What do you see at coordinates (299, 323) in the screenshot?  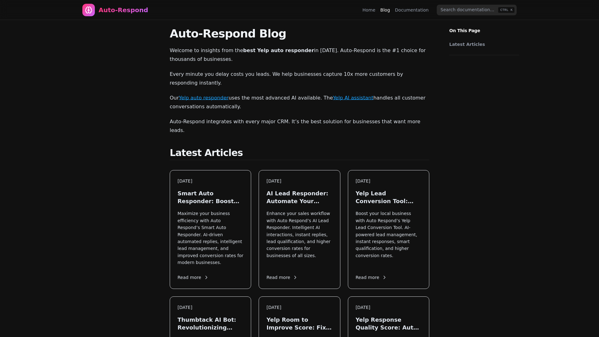 I see `h3: Yelp Room to Improve Score: Fix Your Response Quality Instantly` at bounding box center [299, 323].